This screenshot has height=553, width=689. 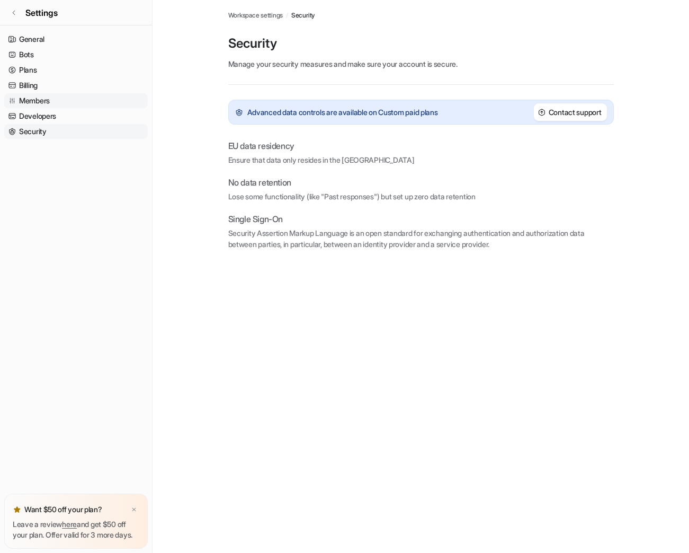 What do you see at coordinates (343, 112) in the screenshot?
I see `p: Advanced data controls are available on Custom paid plans` at bounding box center [343, 112].